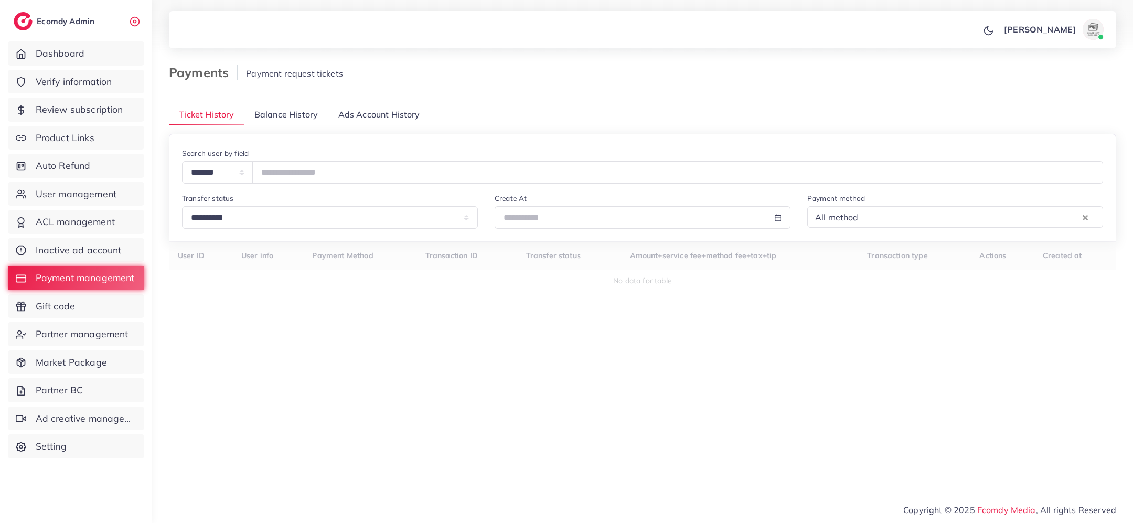 The width and height of the screenshot is (1133, 523). I want to click on span: Product Links, so click(65, 138).